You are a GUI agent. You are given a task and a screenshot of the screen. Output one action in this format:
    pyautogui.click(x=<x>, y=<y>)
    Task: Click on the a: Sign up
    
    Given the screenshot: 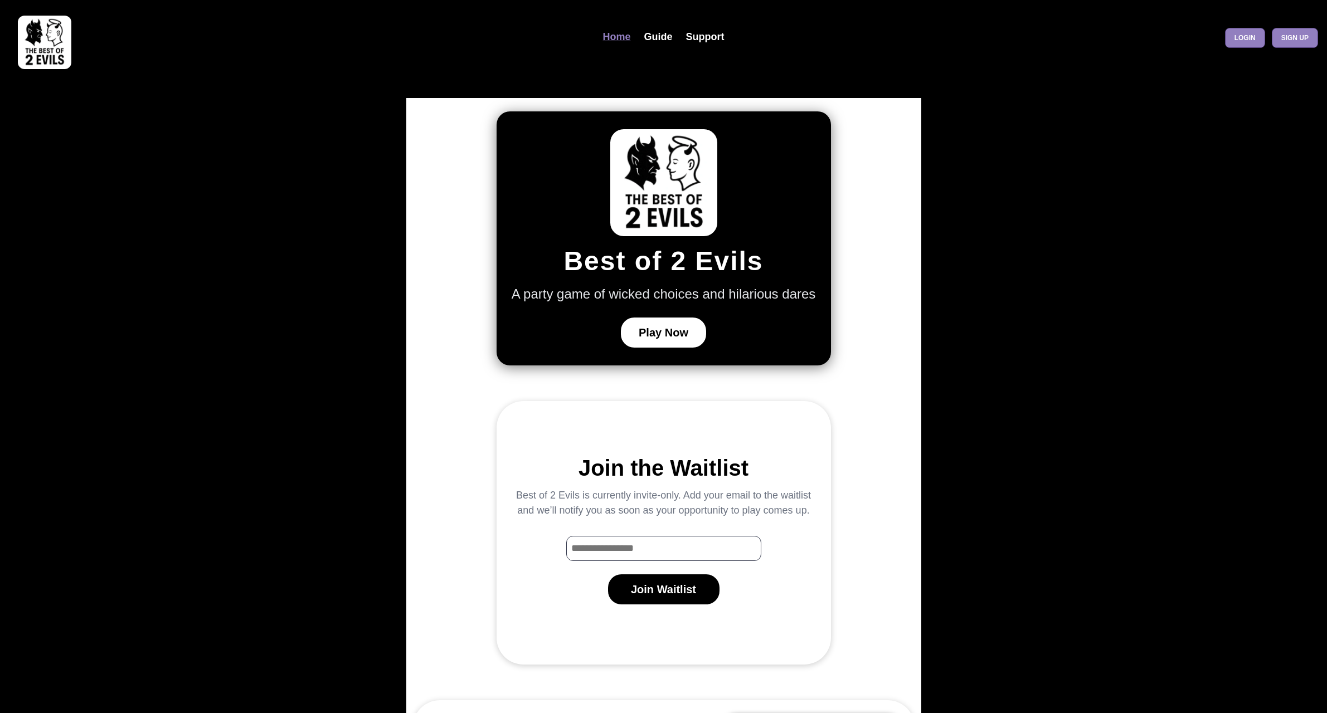 What is the action you would take?
    pyautogui.click(x=1295, y=38)
    